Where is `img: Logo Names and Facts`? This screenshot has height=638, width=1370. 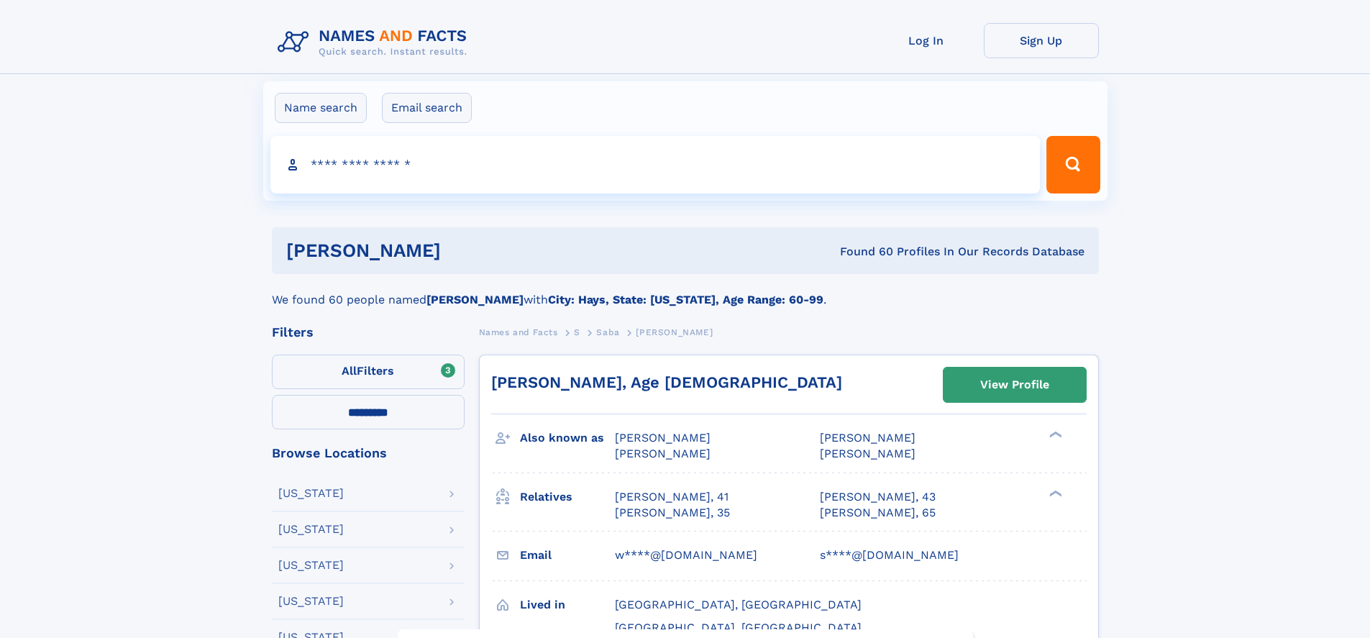
img: Logo Names and Facts is located at coordinates (375, 42).